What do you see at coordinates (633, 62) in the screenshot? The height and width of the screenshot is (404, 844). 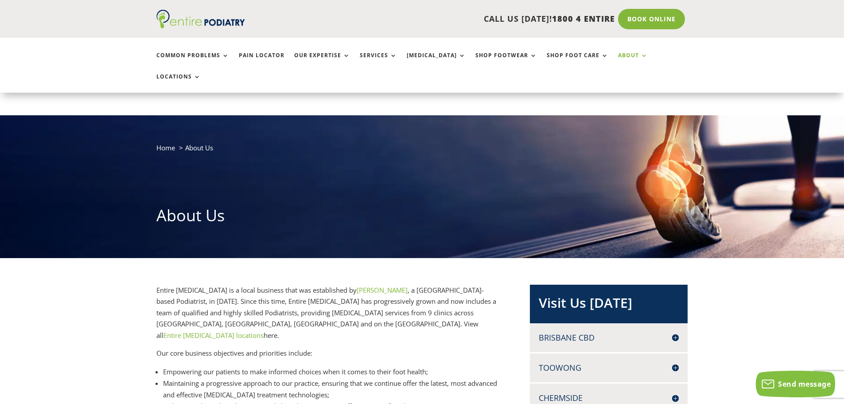 I see `a: About` at bounding box center [633, 62].